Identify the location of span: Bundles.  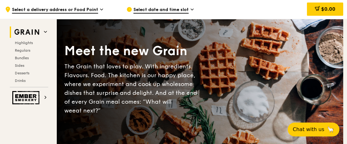
(22, 58).